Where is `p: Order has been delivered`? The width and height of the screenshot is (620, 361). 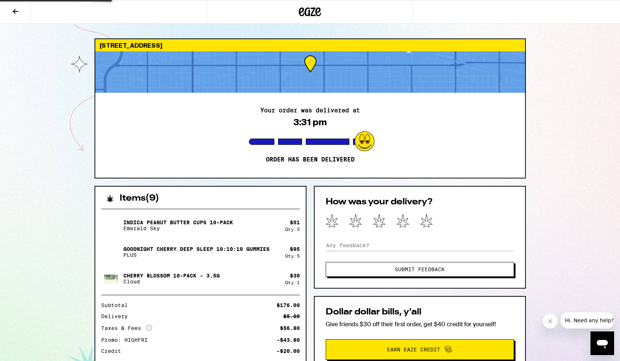
p: Order has been delivered is located at coordinates (310, 160).